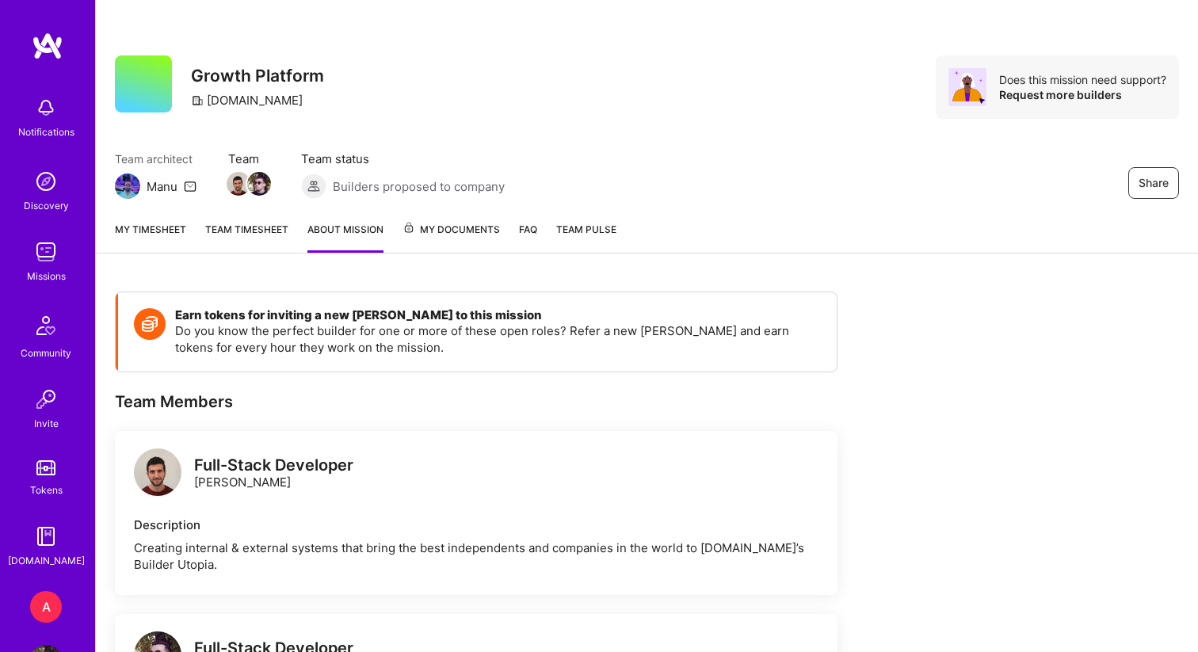  Describe the element at coordinates (46, 252) in the screenshot. I see `img: teamwork` at that location.